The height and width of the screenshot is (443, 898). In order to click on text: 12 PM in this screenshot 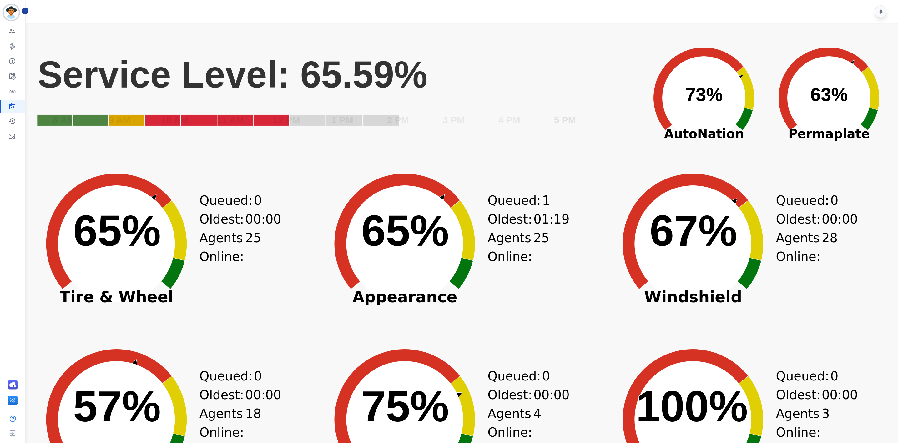, I will do `click(286, 120)`.